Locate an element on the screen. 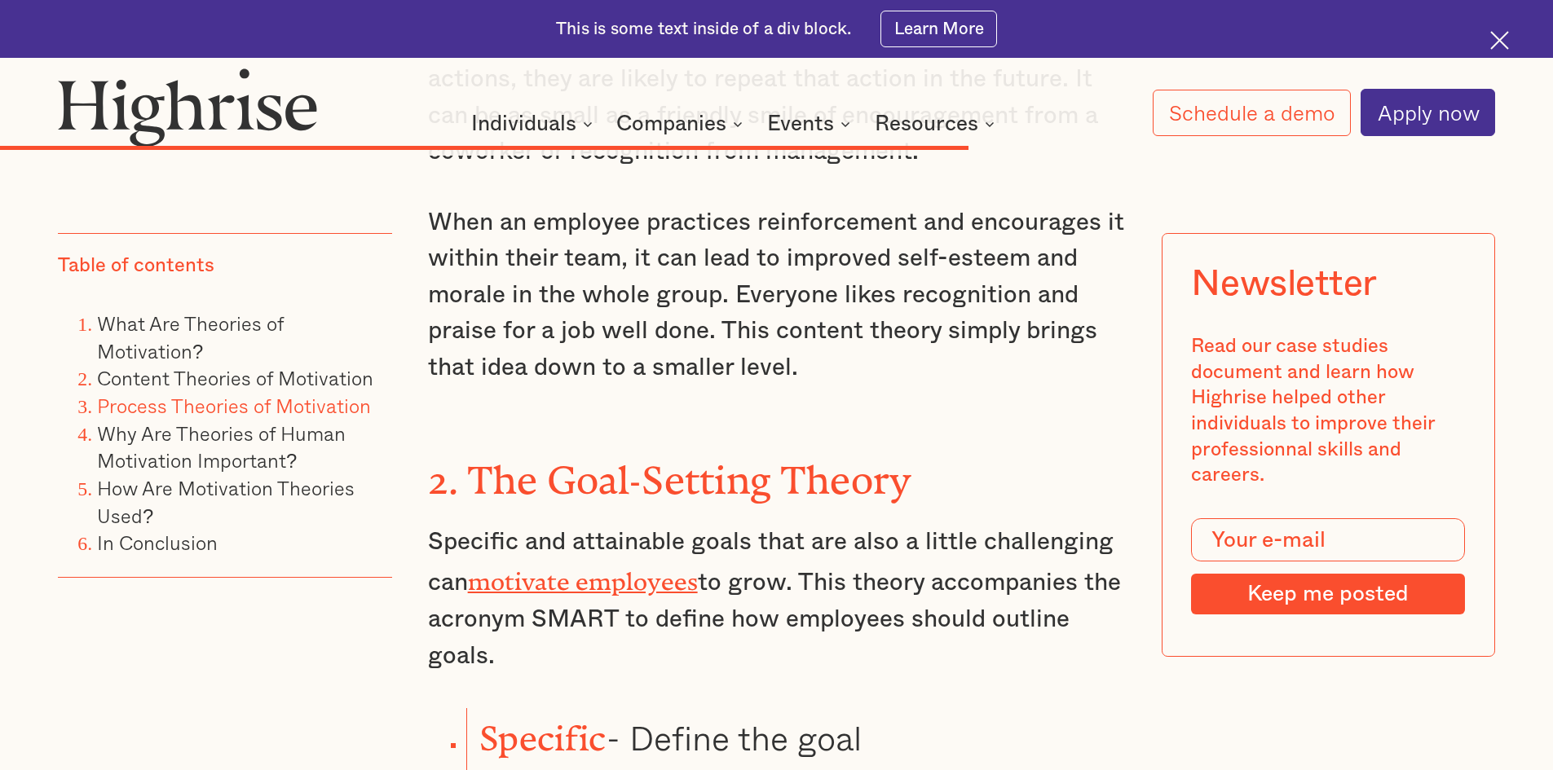 Image resolution: width=1553 pixels, height=770 pixels. a: Why Are Theories of Human Motivation Important? is located at coordinates (221, 447).